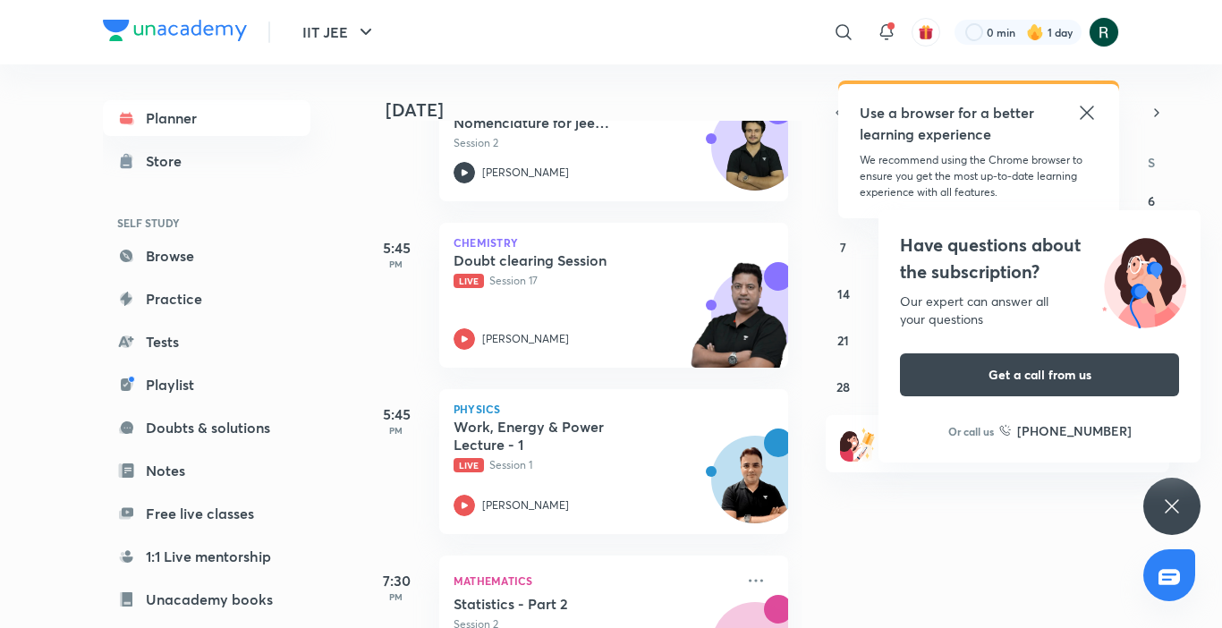  What do you see at coordinates (844, 340) in the screenshot?
I see `button: September 21, 2025` at bounding box center [844, 340].